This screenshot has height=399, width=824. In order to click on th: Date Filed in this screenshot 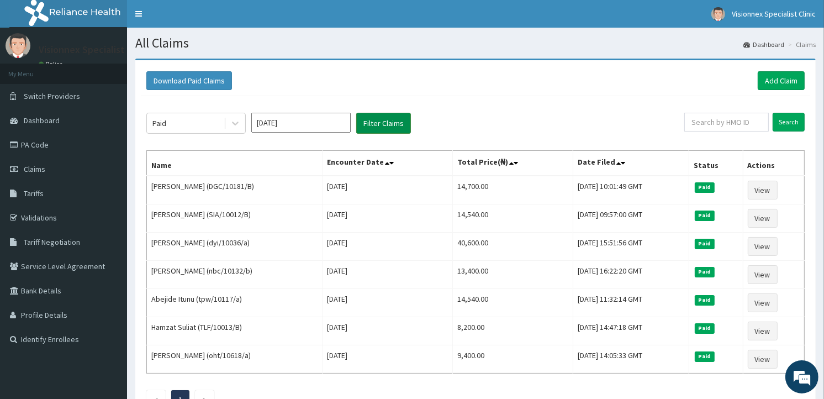, I will do `click(631, 163)`.